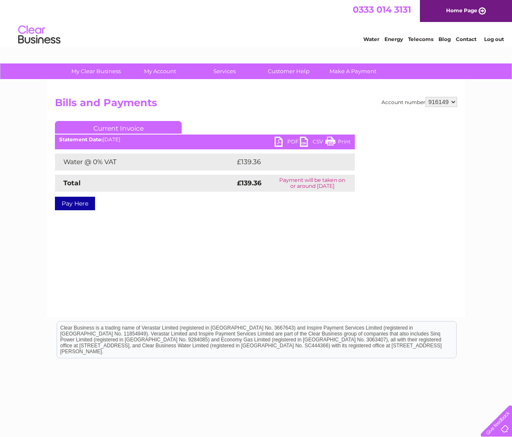 Image resolution: width=512 pixels, height=437 pixels. Describe the element at coordinates (72, 183) in the screenshot. I see `strong: Total` at that location.